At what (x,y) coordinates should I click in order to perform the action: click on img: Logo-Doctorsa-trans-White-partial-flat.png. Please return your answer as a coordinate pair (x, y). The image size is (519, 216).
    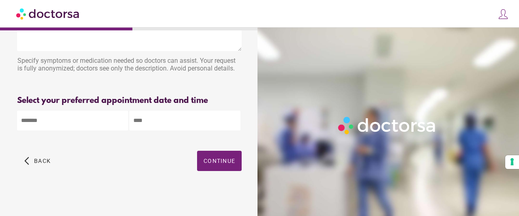
    Looking at the image, I should click on (387, 125).